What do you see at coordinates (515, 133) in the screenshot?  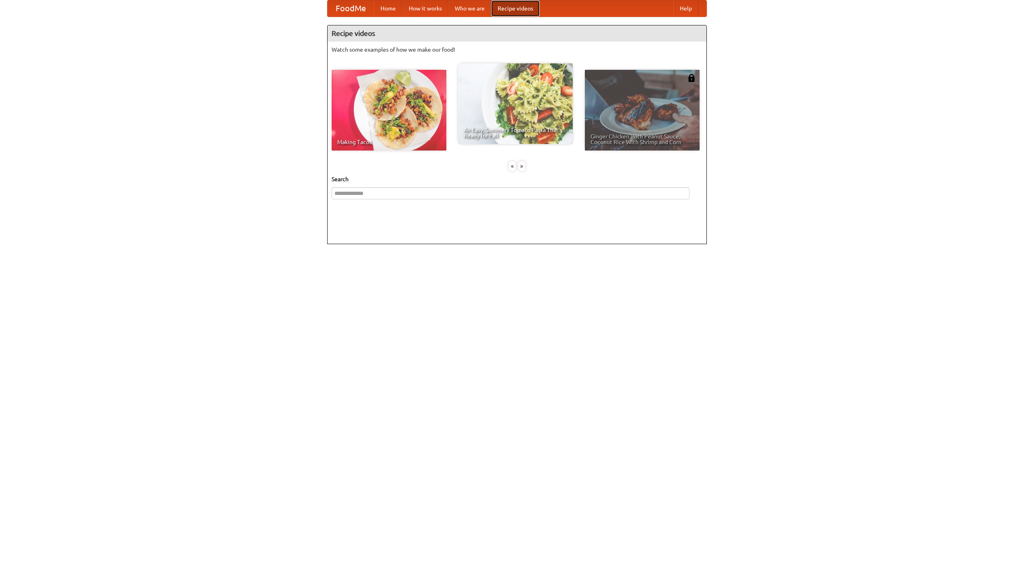 I see `span: An Easy, Summery Tomato Pasta That's Ready for Fall` at bounding box center [515, 133].